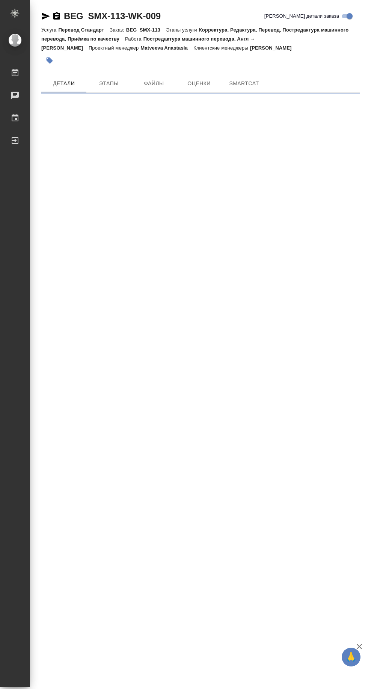 The height and width of the screenshot is (689, 368). What do you see at coordinates (50, 30) in the screenshot?
I see `p: Услуга` at bounding box center [50, 30].